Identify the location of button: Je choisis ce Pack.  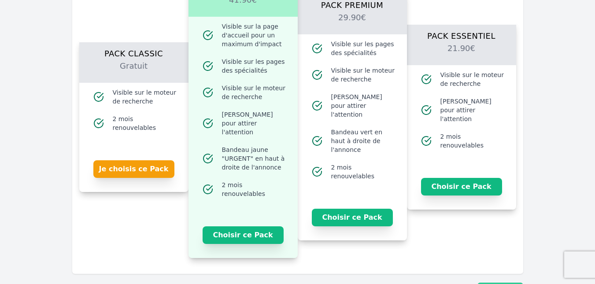
(134, 169).